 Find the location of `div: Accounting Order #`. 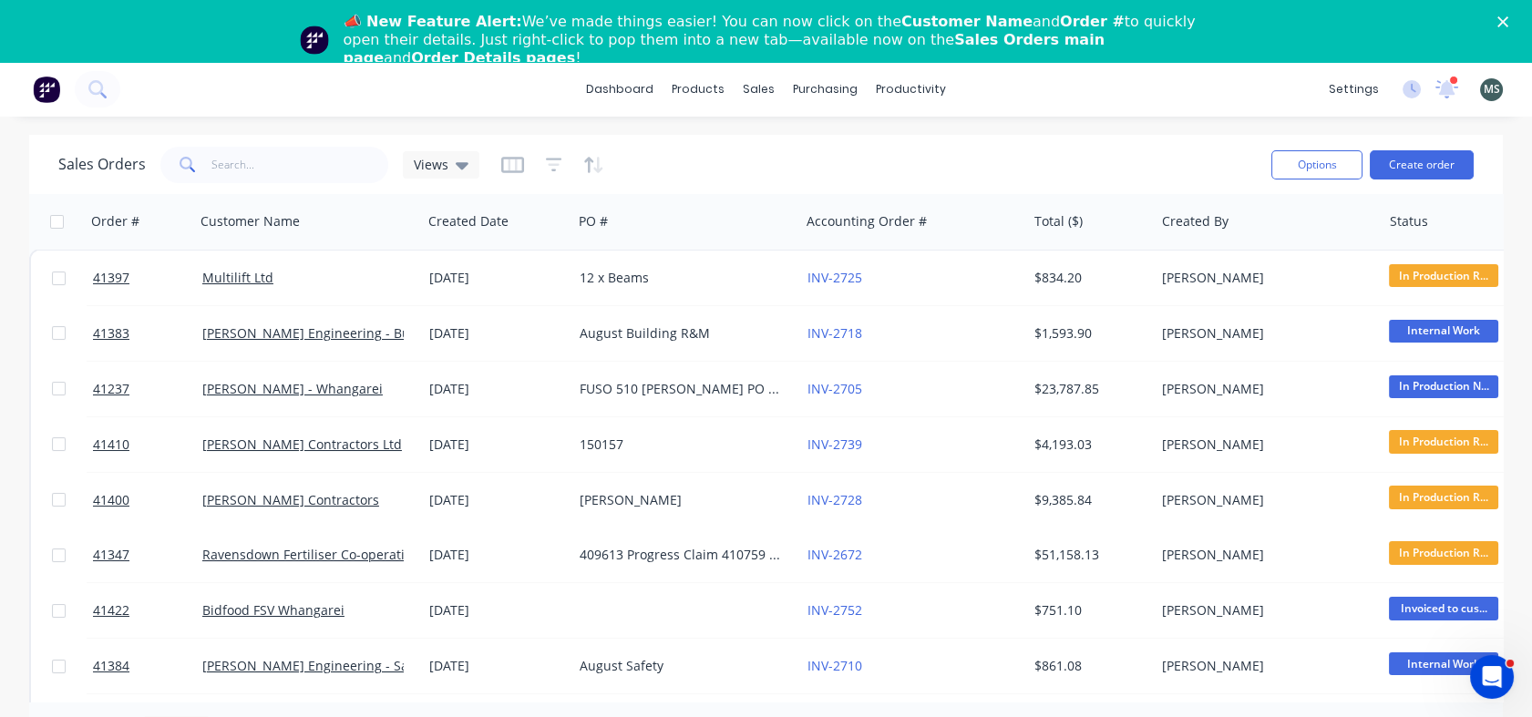

div: Accounting Order # is located at coordinates (867, 222).